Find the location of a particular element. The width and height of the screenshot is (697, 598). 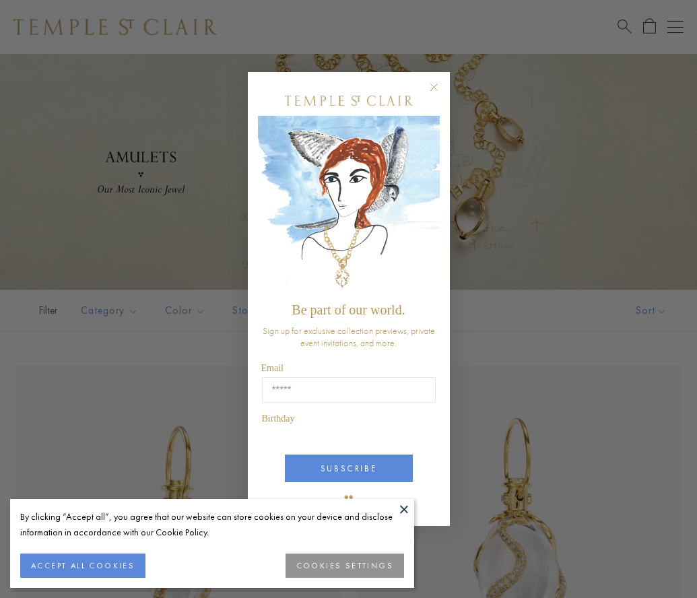

button: COOKIES SETTINGS is located at coordinates (345, 566).